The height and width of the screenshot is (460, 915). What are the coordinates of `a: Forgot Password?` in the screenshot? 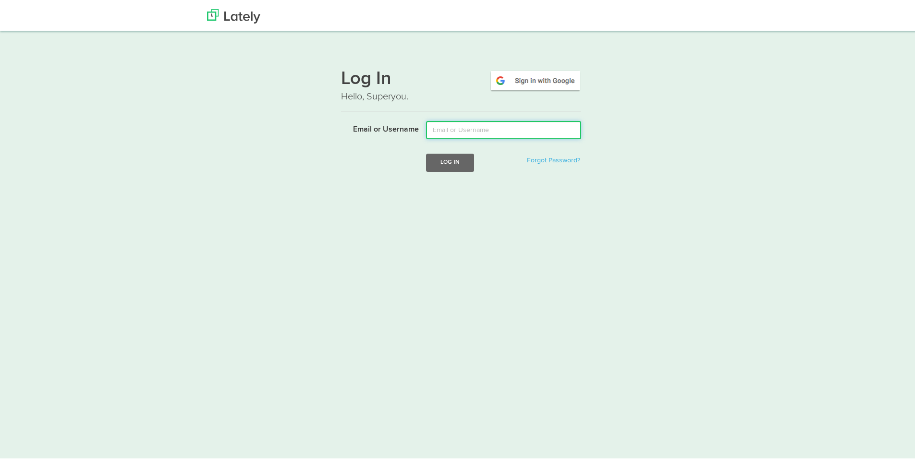 It's located at (553, 159).